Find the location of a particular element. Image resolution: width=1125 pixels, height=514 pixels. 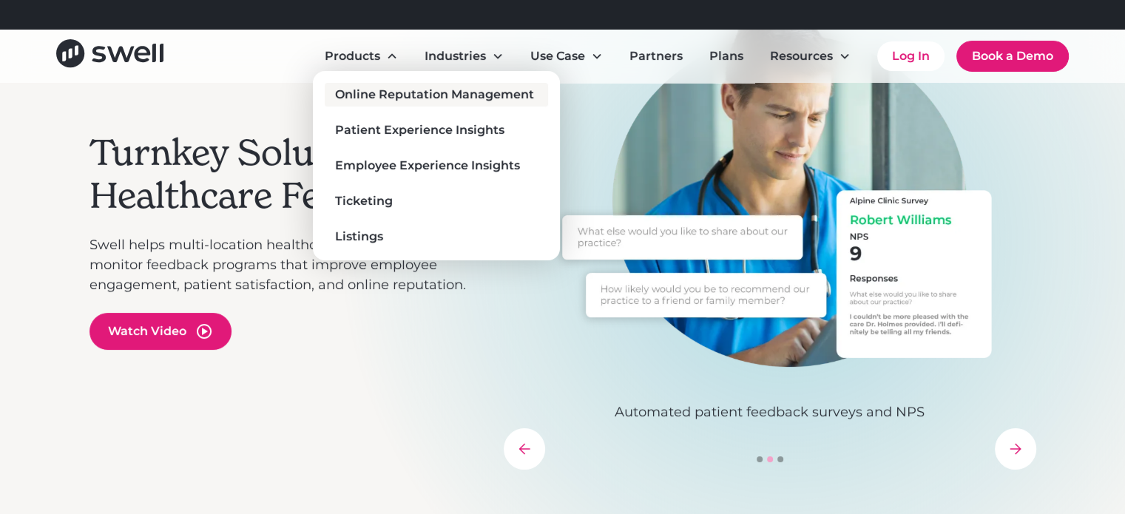

h2: Turnkey Solutions for Healthcare Feedback is located at coordinates (289, 174).